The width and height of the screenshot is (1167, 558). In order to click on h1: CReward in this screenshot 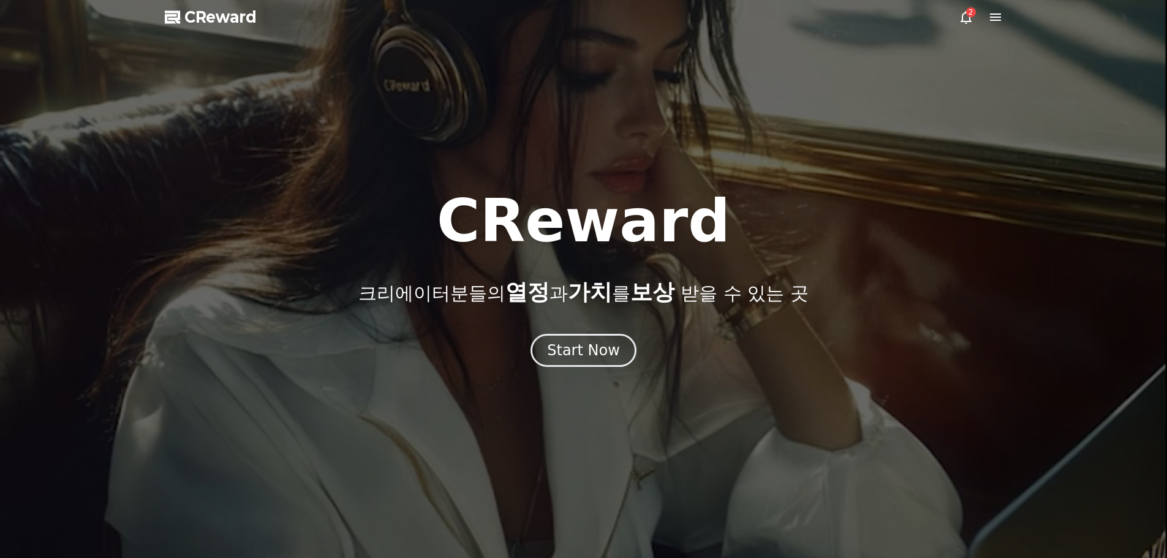, I will do `click(583, 221)`.